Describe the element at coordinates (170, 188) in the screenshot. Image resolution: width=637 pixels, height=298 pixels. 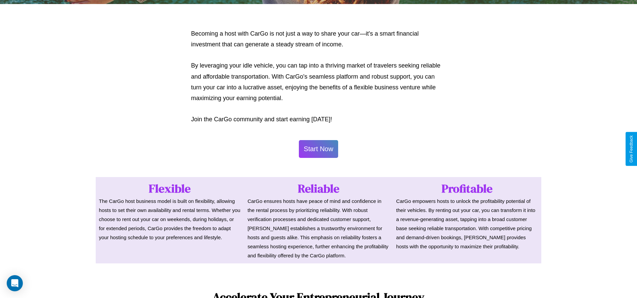
I see `h1: Flexible` at that location.